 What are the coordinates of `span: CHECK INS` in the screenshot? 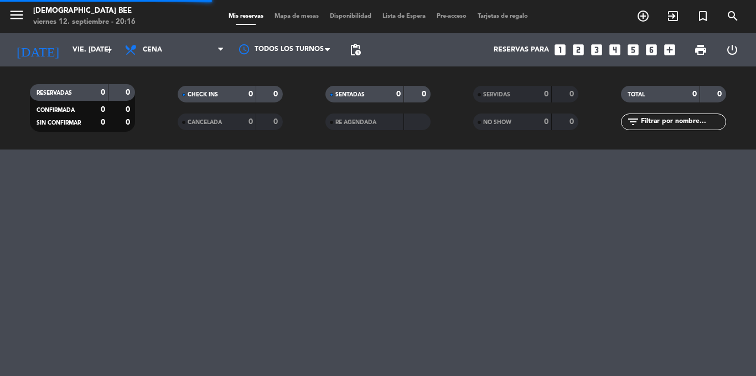 It's located at (203, 95).